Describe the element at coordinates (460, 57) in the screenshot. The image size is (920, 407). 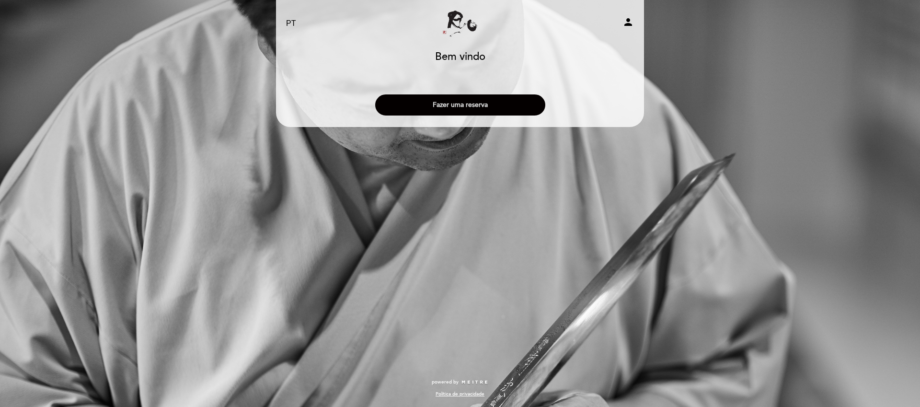
I see `h1: Bem vindo` at that location.